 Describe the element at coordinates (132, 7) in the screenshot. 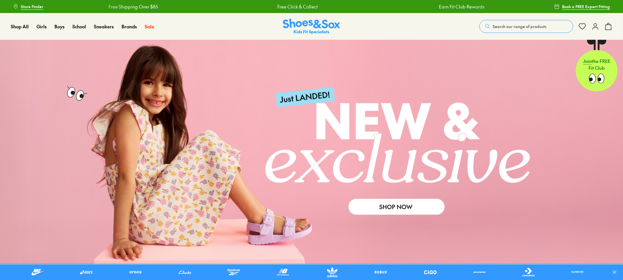

I see `a: Free Shipping Over $85` at that location.